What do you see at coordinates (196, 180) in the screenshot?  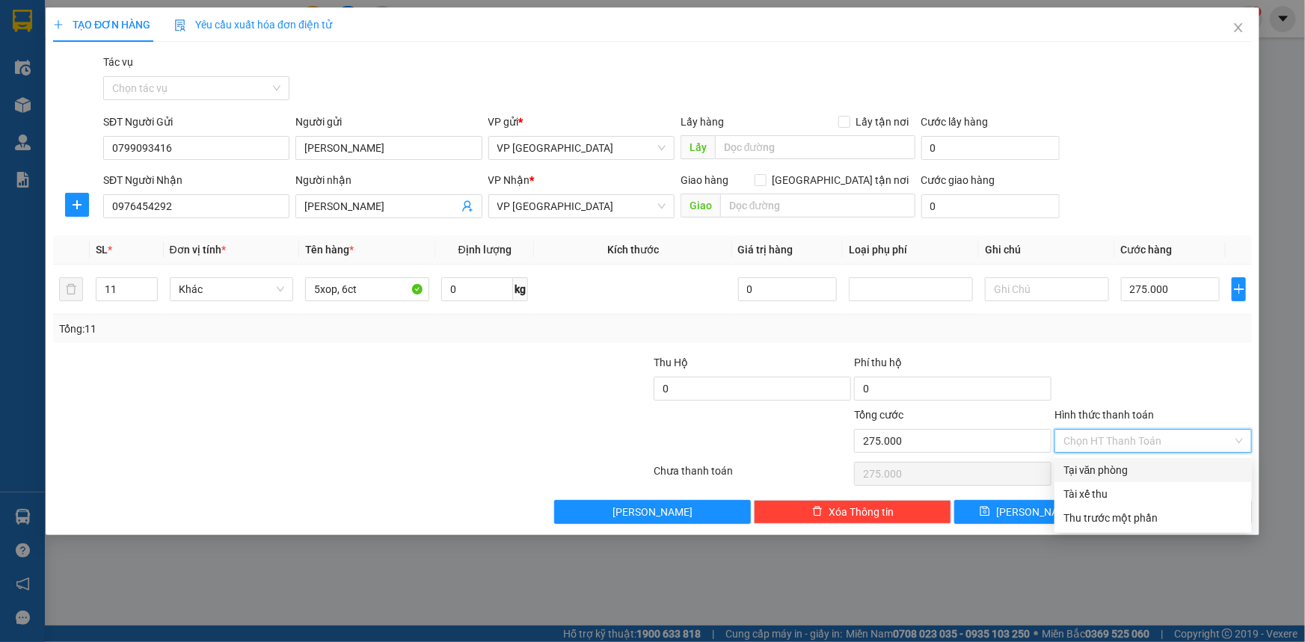 I see `div: SĐT Người Nhận` at bounding box center [196, 180].